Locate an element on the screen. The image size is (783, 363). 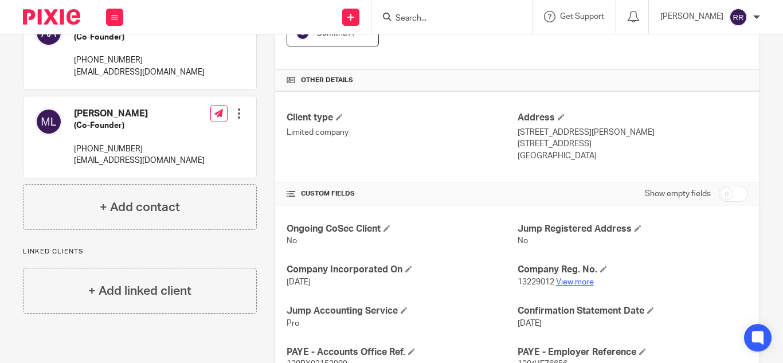
h4: Jump Registered Address is located at coordinates (633, 229).